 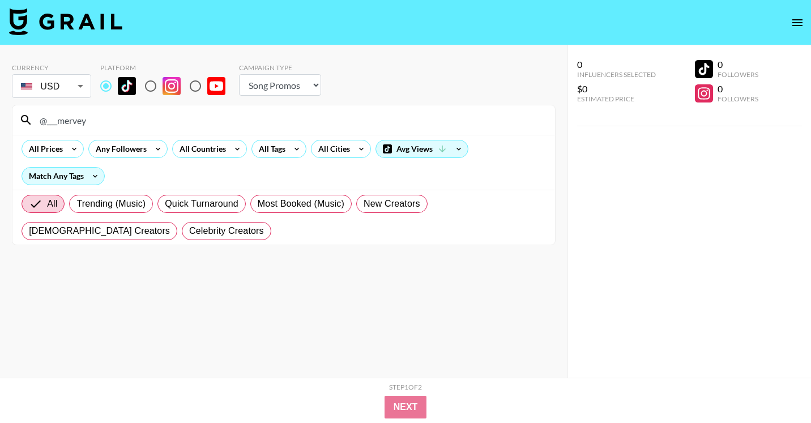 I want to click on input: Search by User Name, so click(x=290, y=120).